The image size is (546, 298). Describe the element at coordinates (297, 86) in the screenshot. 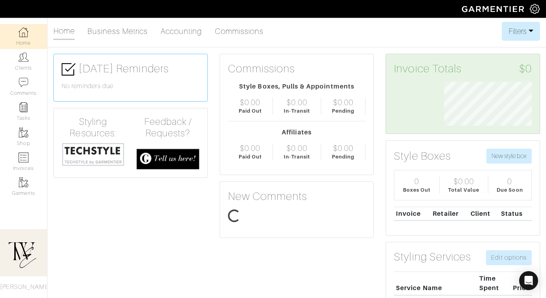

I see `div: Style Boxes, Pulls & Appointments` at that location.